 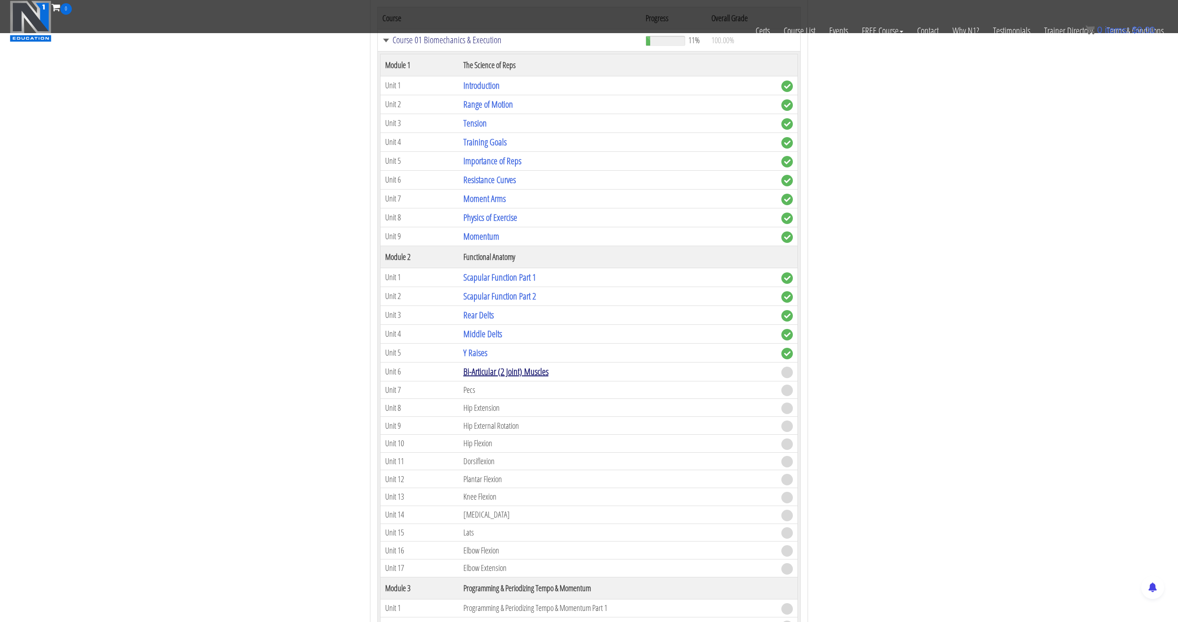 I want to click on a: Why N1?, so click(x=966, y=31).